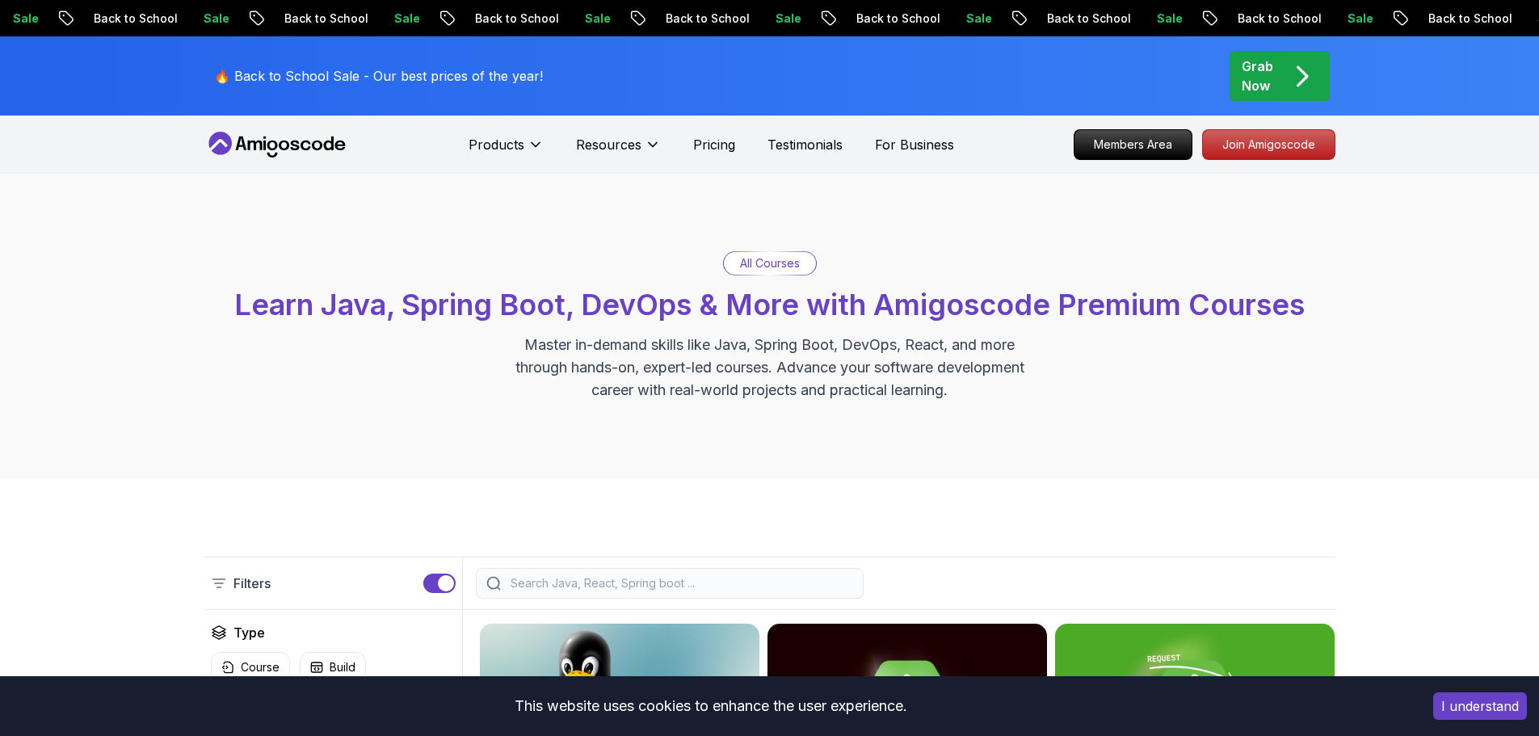  Describe the element at coordinates (714, 145) in the screenshot. I see `p: Pricing` at that location.